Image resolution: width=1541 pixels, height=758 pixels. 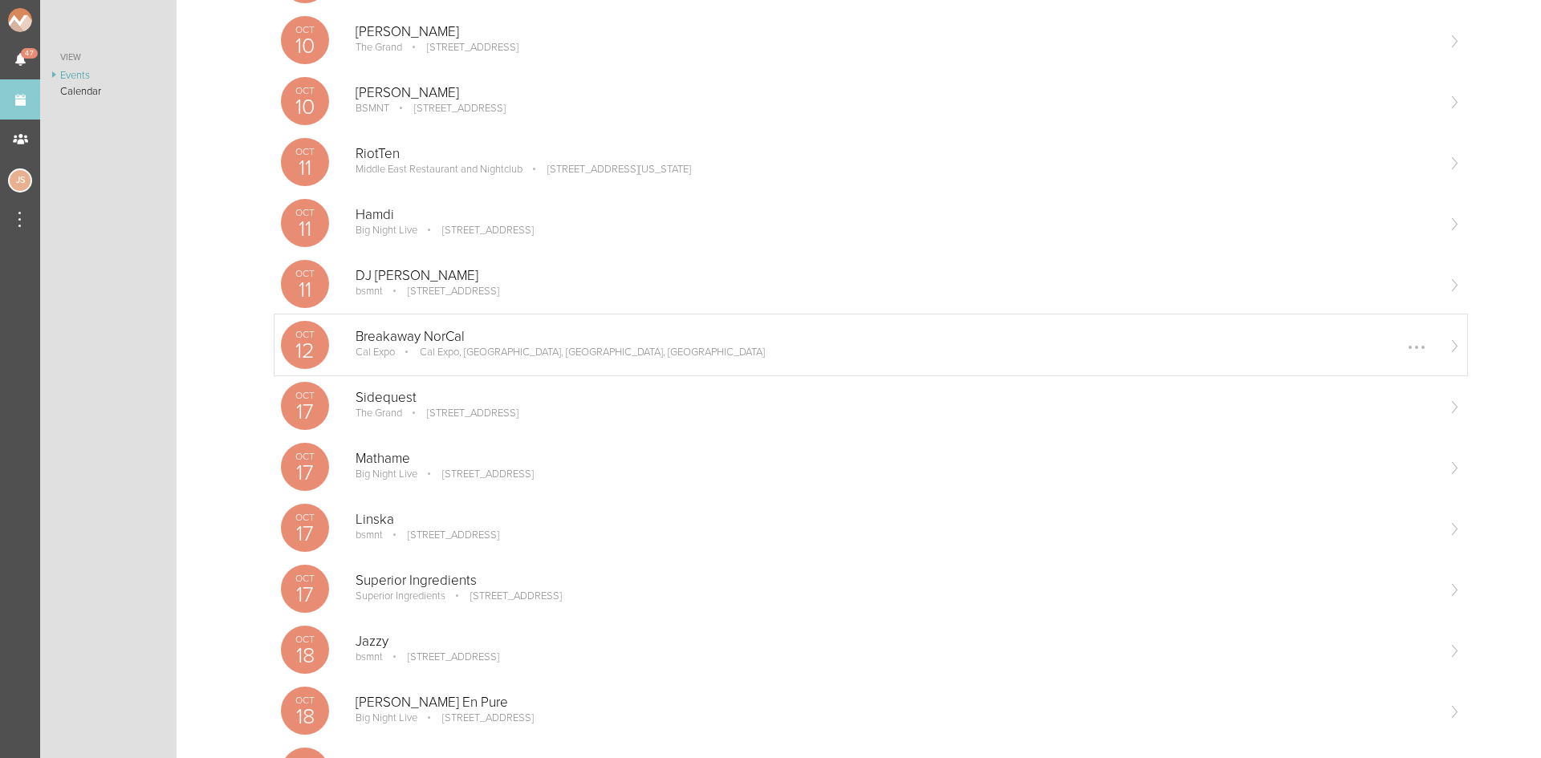 What do you see at coordinates (108, 75) in the screenshot?
I see `a: Events` at bounding box center [108, 75].